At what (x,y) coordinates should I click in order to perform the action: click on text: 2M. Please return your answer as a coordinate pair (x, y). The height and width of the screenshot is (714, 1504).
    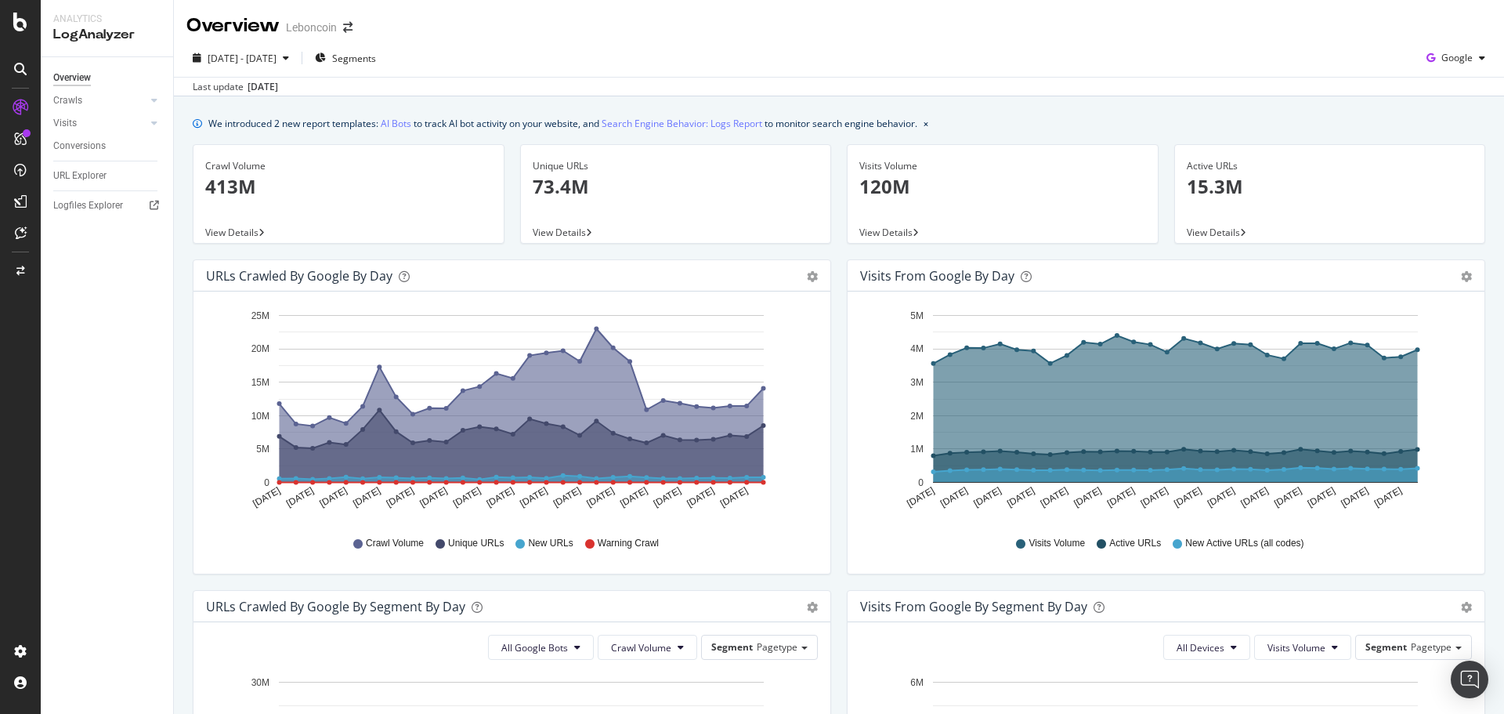
    Looking at the image, I should click on (917, 416).